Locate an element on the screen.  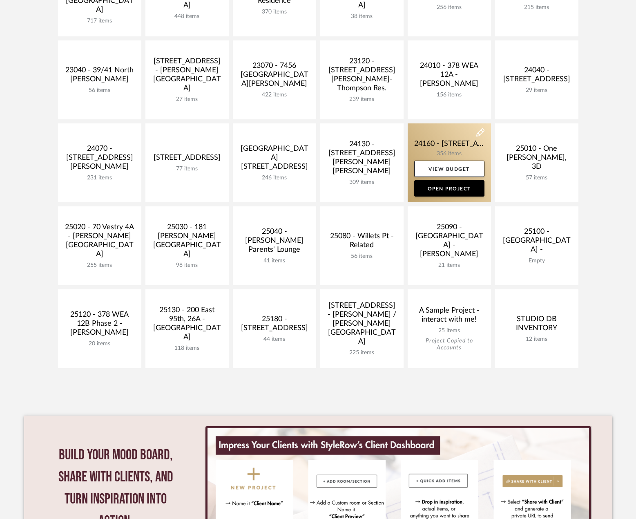
div: 422 items is located at coordinates (275, 95).